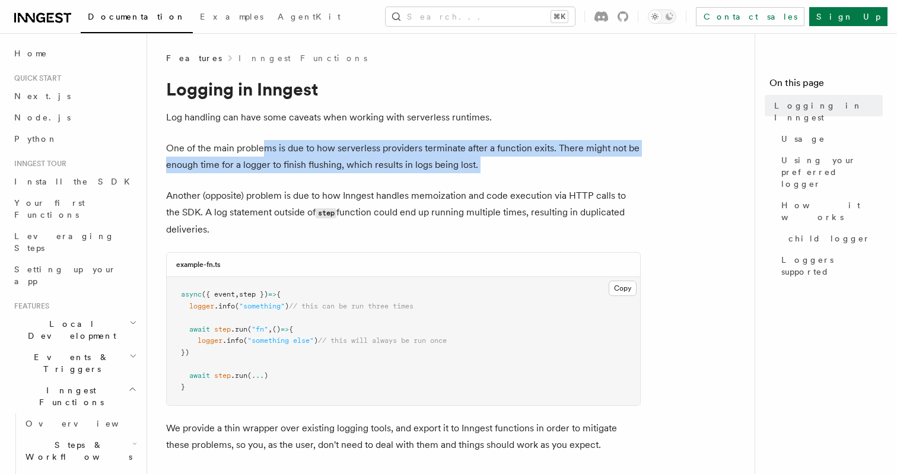  Describe the element at coordinates (830, 239) in the screenshot. I see `span: child logger` at that location.